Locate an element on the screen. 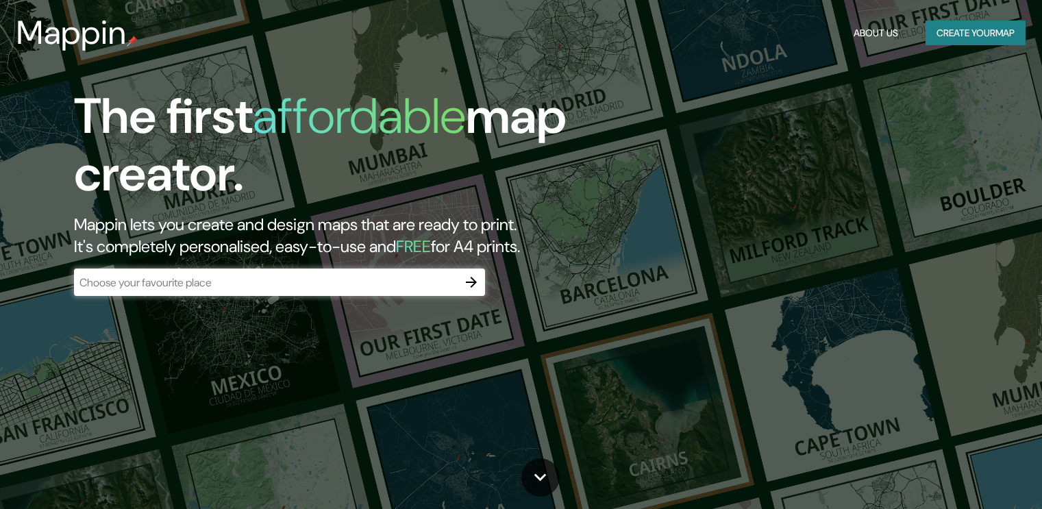 The image size is (1042, 509). input: Choose your favourite place is located at coordinates (266, 282).